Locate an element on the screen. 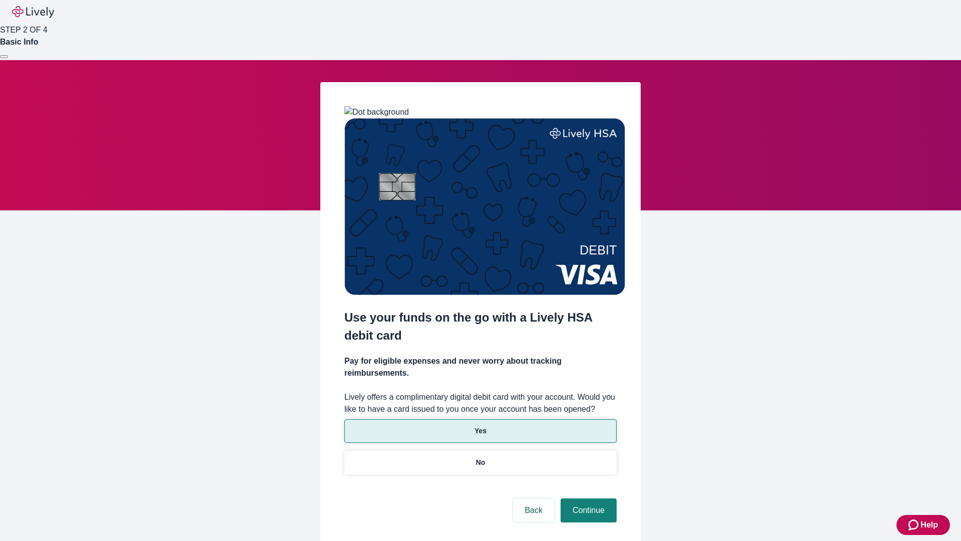  svg: Zendesk support icon is located at coordinates (915, 525).